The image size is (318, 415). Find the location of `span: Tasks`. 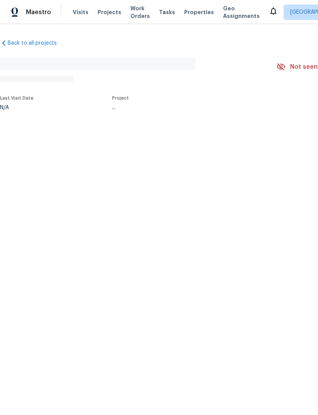

span: Tasks is located at coordinates (167, 12).